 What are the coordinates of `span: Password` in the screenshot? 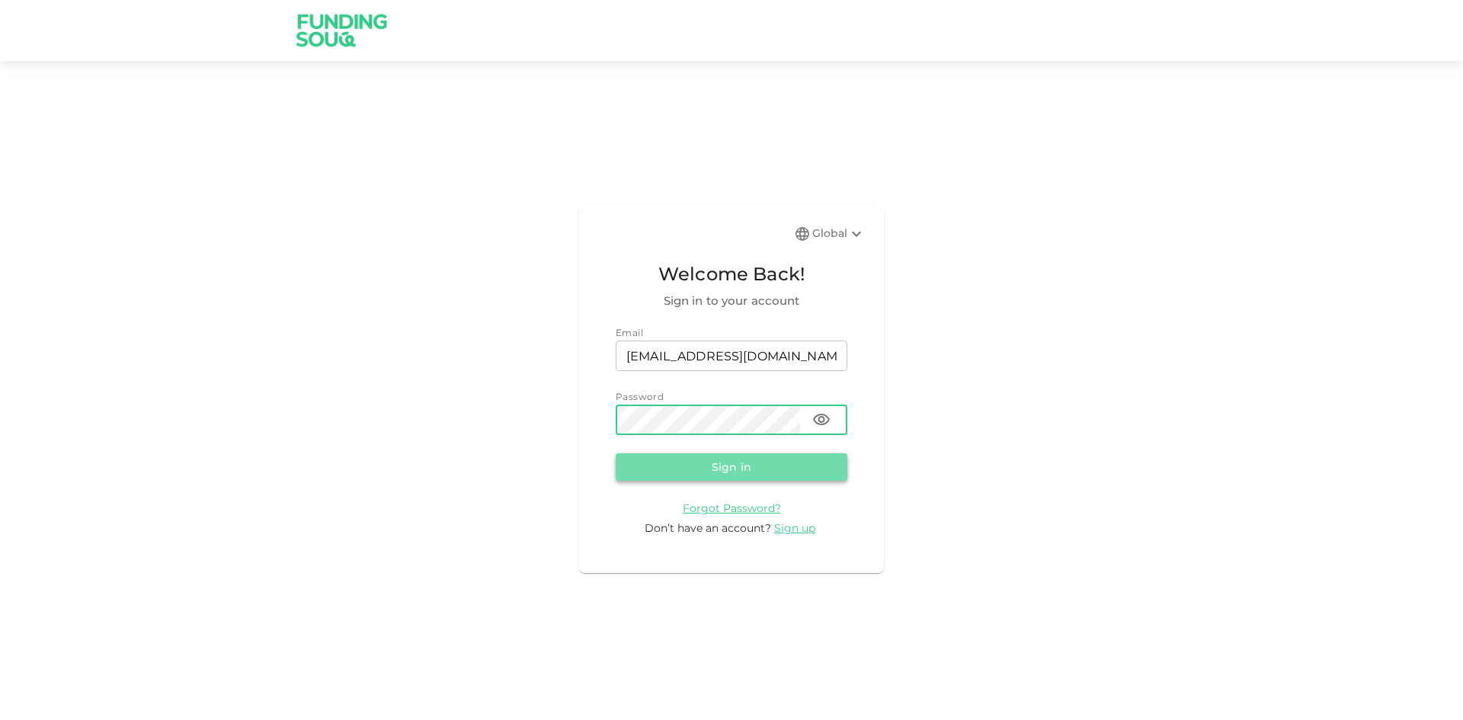 It's located at (639, 396).